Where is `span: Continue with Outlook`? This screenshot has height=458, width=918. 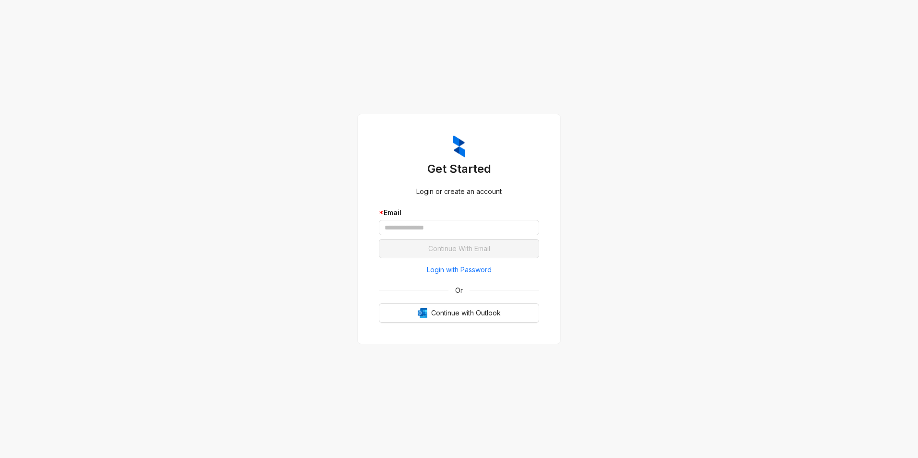 span: Continue with Outlook is located at coordinates (466, 313).